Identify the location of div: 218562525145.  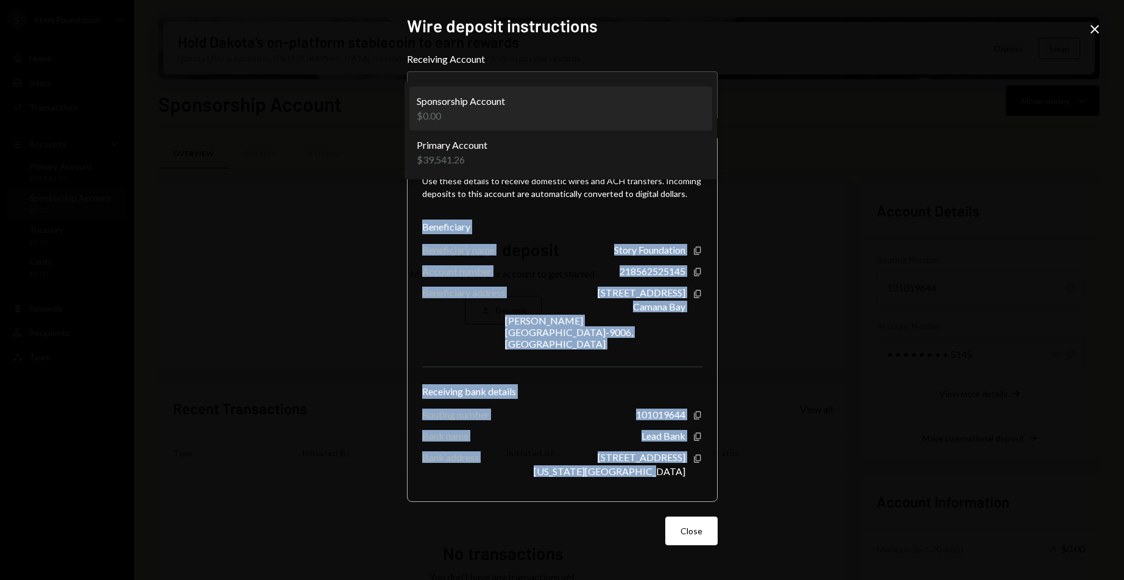
(653, 271).